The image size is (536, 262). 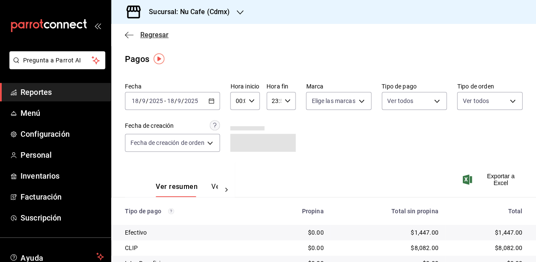 What do you see at coordinates (245, 86) in the screenshot?
I see `label: Hora inicio` at bounding box center [245, 86].